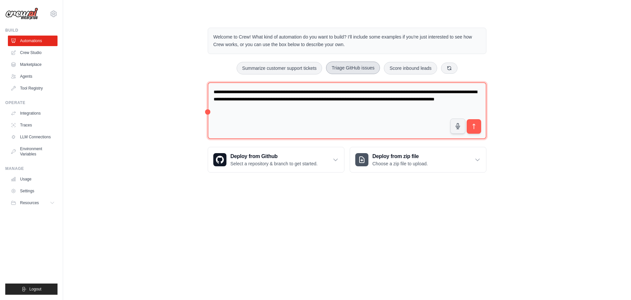 The width and height of the screenshot is (631, 300). What do you see at coordinates (33, 53) in the screenshot?
I see `a: Crew Studio` at bounding box center [33, 53].